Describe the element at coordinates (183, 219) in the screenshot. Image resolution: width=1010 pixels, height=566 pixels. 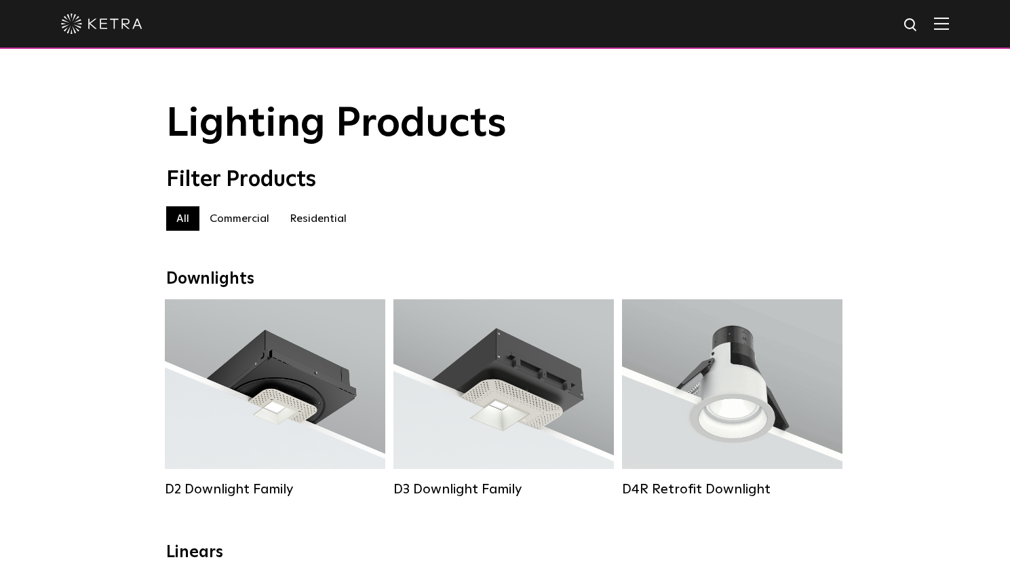
I see `label: All` at that location.